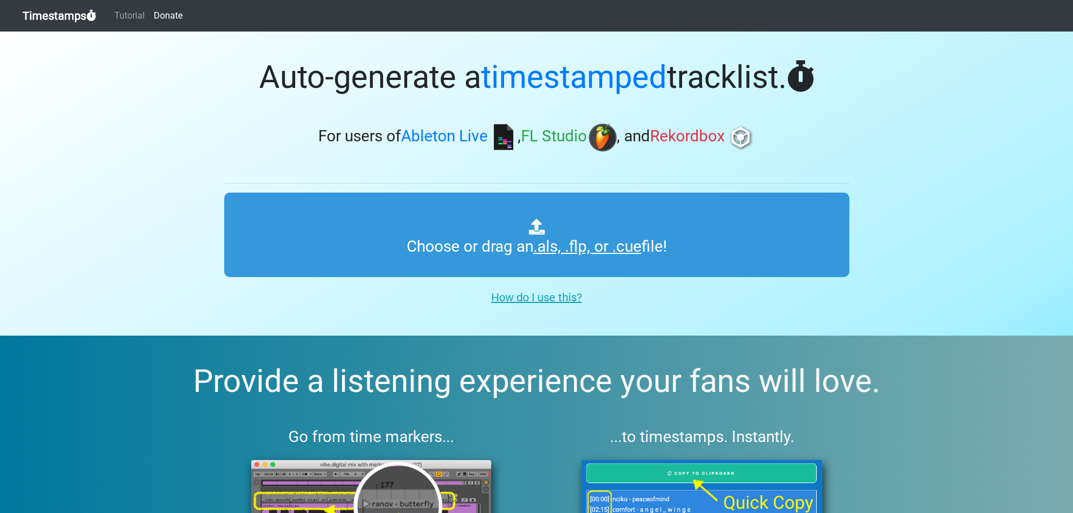  Describe the element at coordinates (168, 16) in the screenshot. I see `a: Donate` at that location.